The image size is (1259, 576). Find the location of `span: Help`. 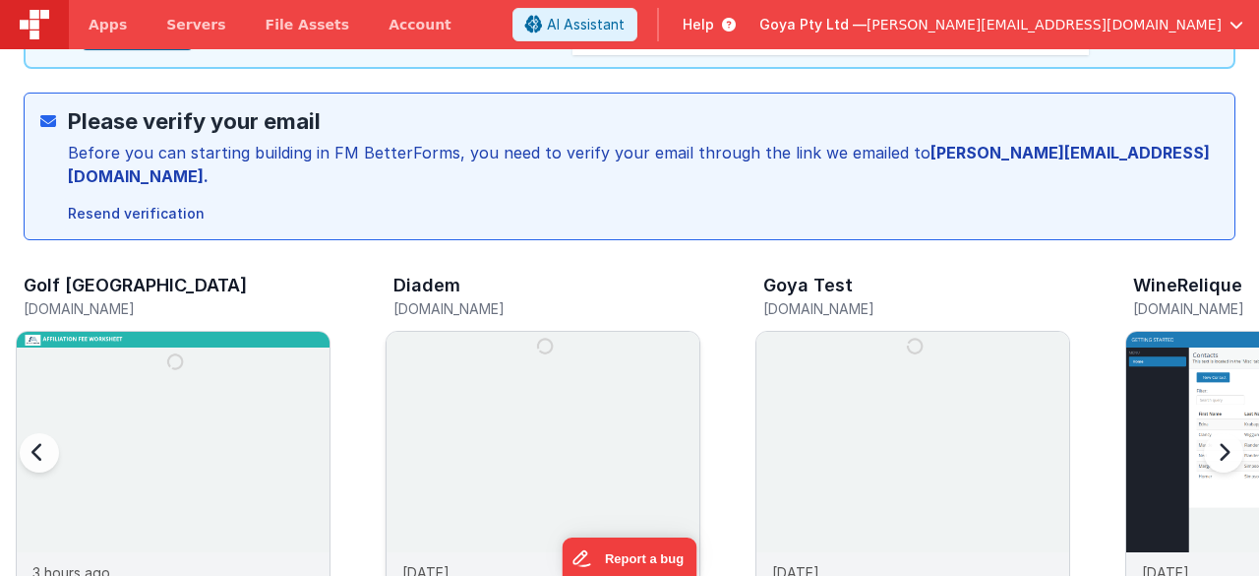

span: Help is located at coordinates (699, 25).